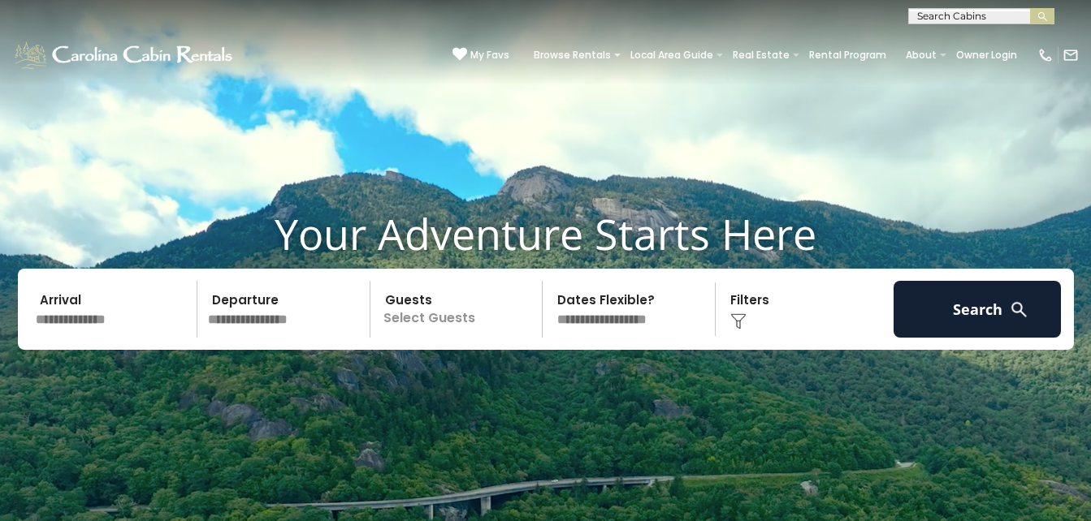  I want to click on a: Rental Program, so click(847, 55).